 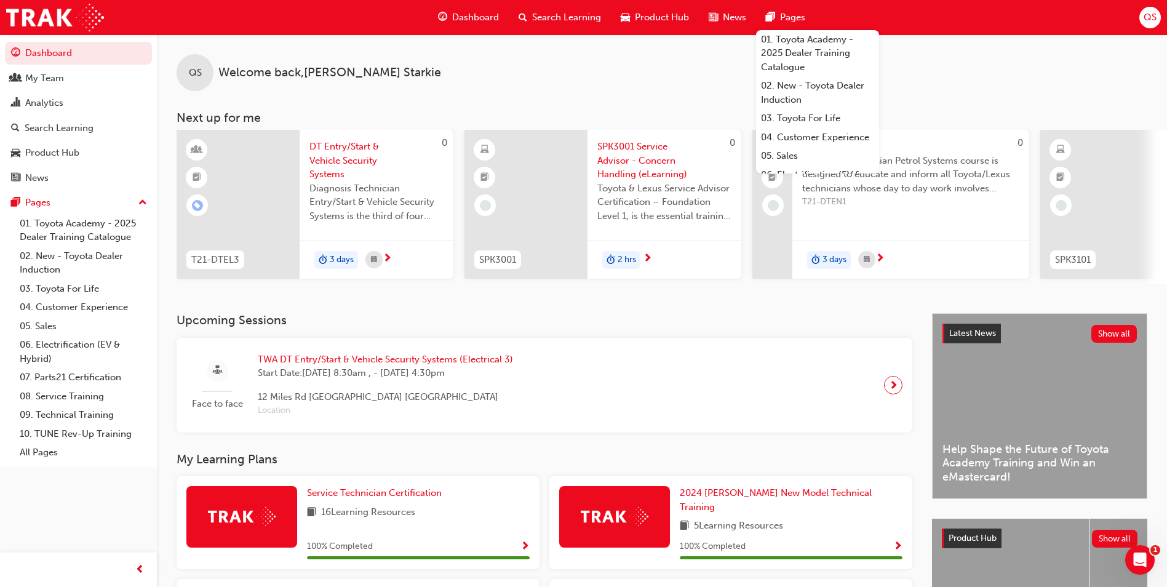 I want to click on button: Show all, so click(x=1114, y=333).